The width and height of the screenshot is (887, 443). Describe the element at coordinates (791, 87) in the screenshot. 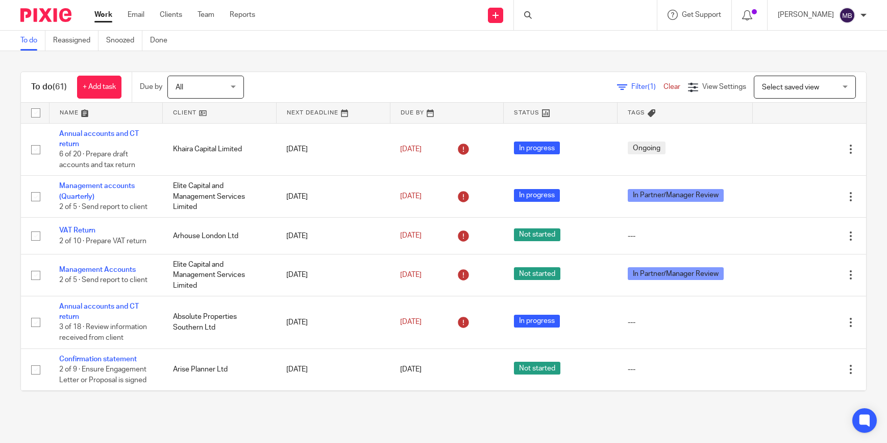

I see `span: Select saved view` at that location.